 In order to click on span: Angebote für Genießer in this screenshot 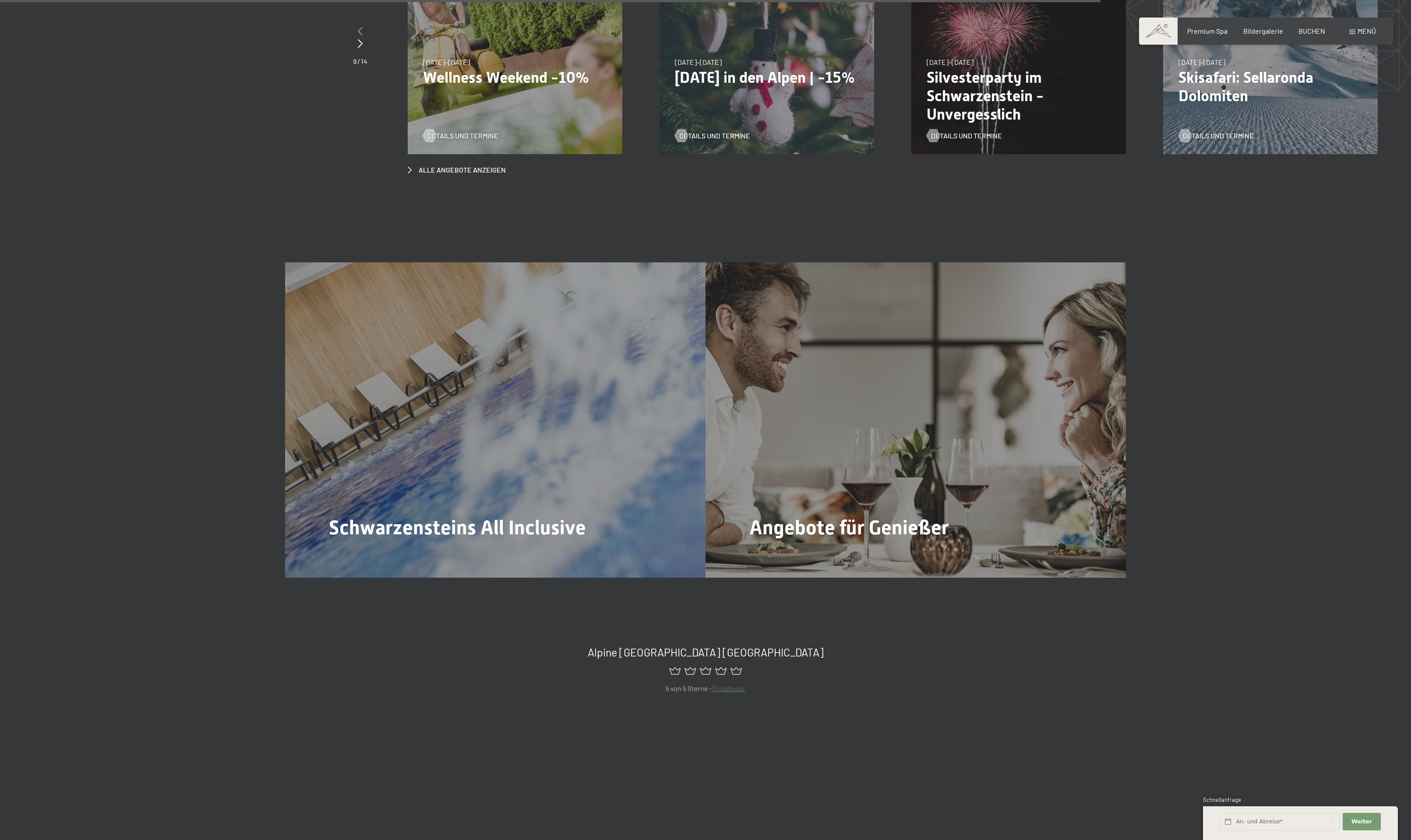, I will do `click(849, 527)`.